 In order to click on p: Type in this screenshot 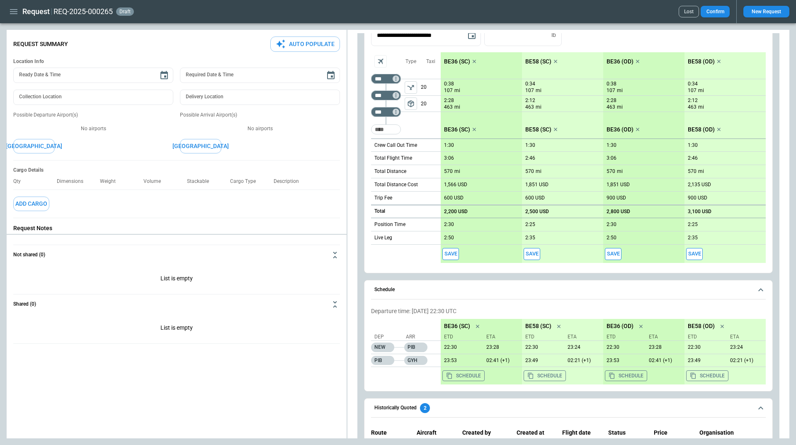, I will do `click(411, 61)`.